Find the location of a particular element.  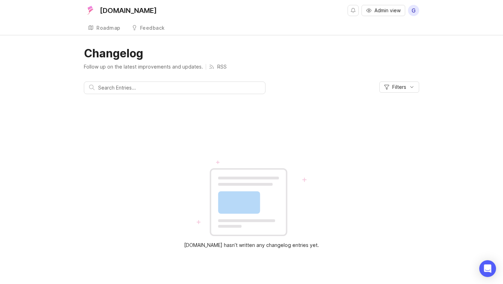

button: g is located at coordinates (414, 10).